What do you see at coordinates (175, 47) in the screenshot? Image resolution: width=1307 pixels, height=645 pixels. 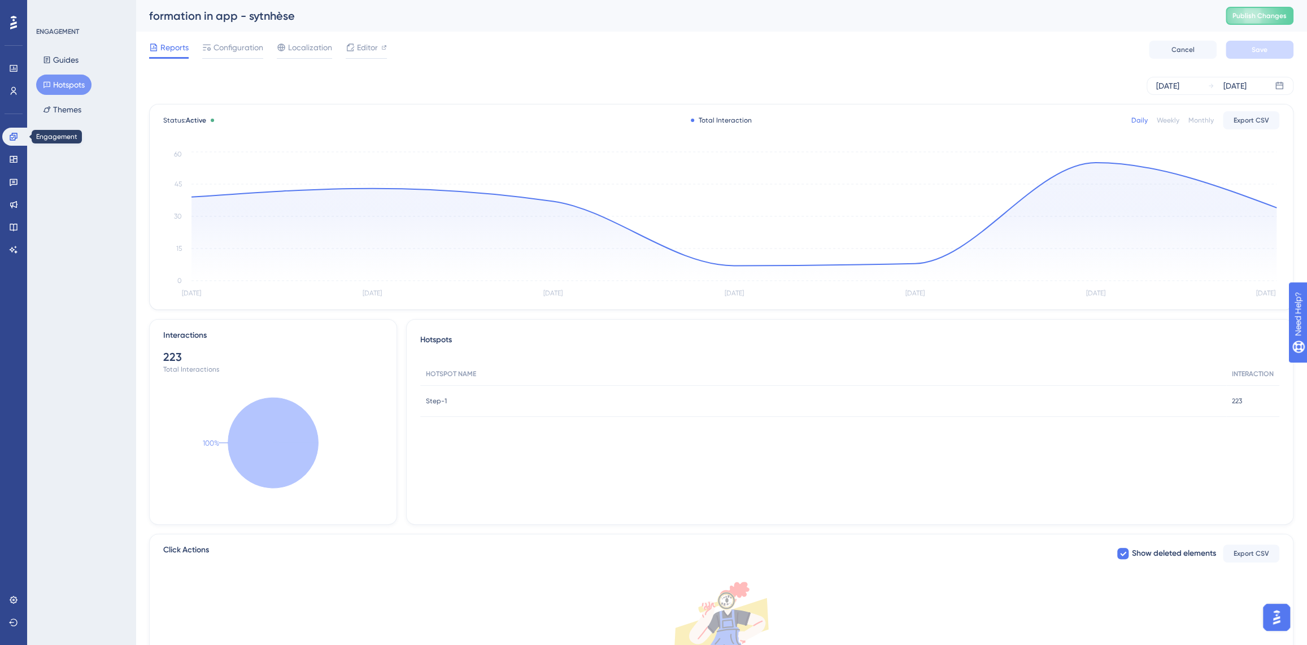 I see `span: Reports` at bounding box center [175, 47].